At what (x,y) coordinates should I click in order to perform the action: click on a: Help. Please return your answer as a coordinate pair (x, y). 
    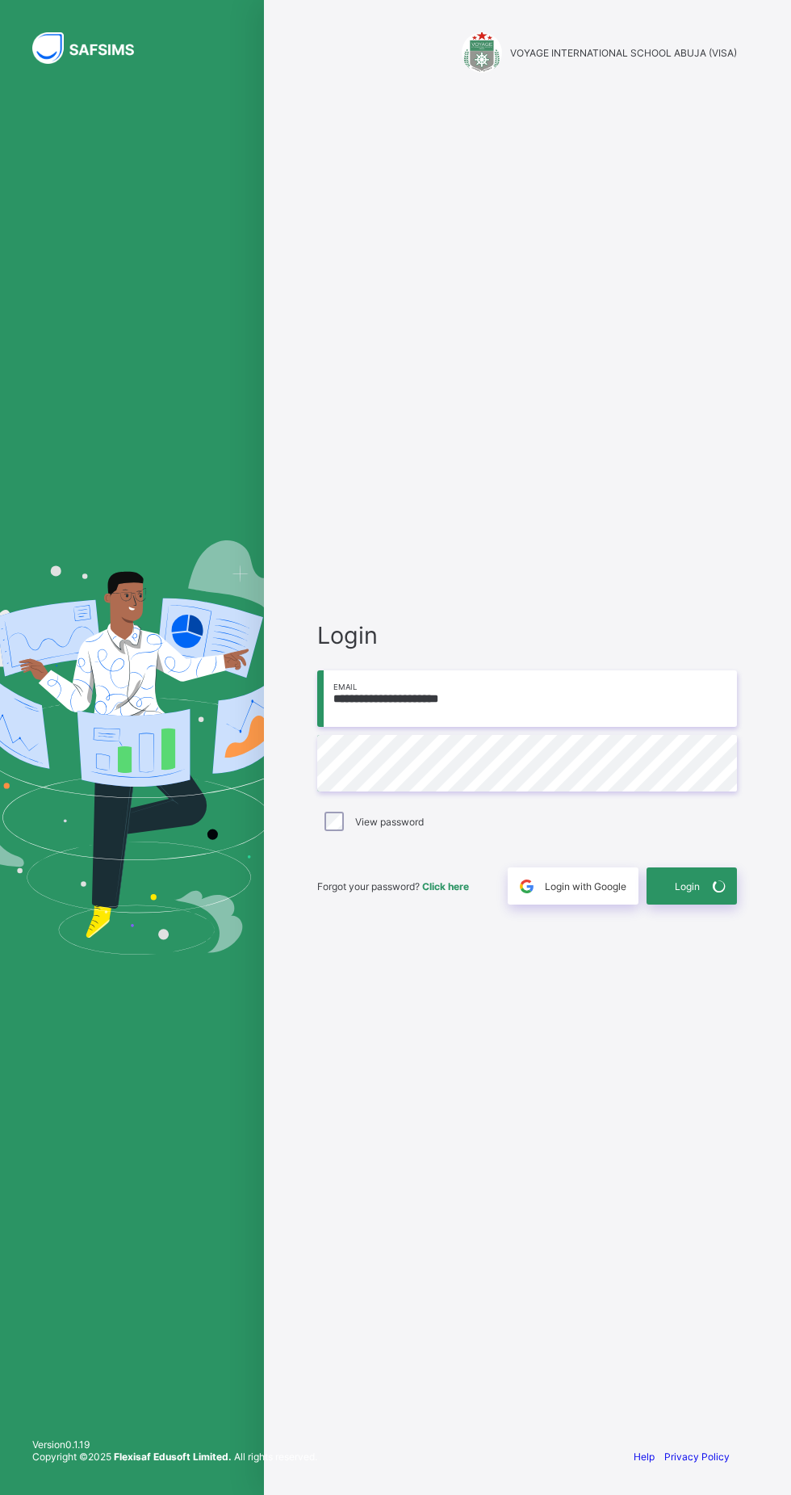
    Looking at the image, I should click on (644, 1456).